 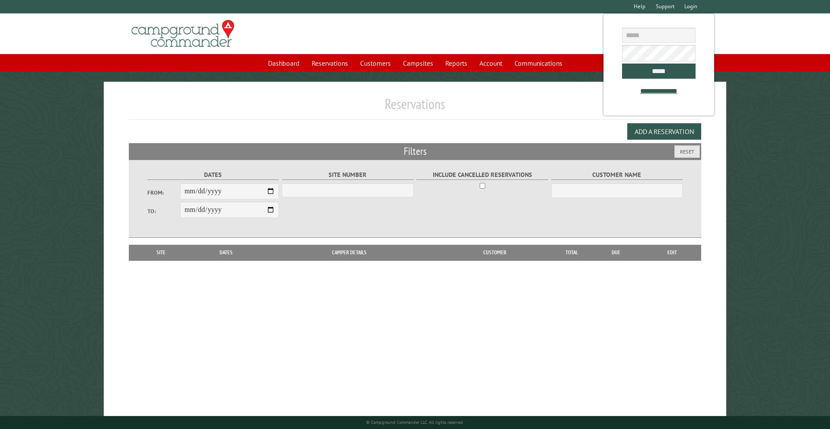 What do you see at coordinates (415, 422) in the screenshot?
I see `small: © Campground Commander LLC. All rights reserved.` at bounding box center [415, 422].